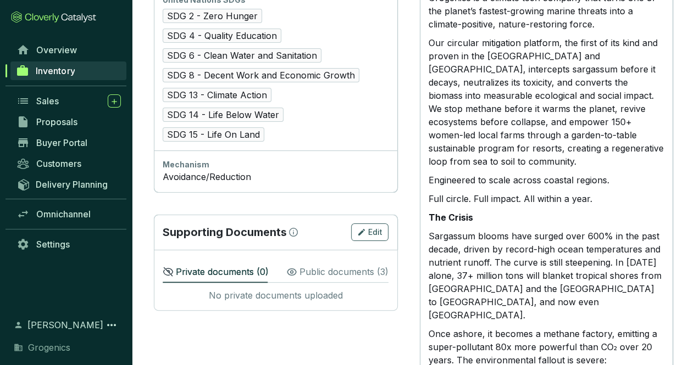 The height and width of the screenshot is (365, 695). I want to click on a: Sales, so click(69, 101).